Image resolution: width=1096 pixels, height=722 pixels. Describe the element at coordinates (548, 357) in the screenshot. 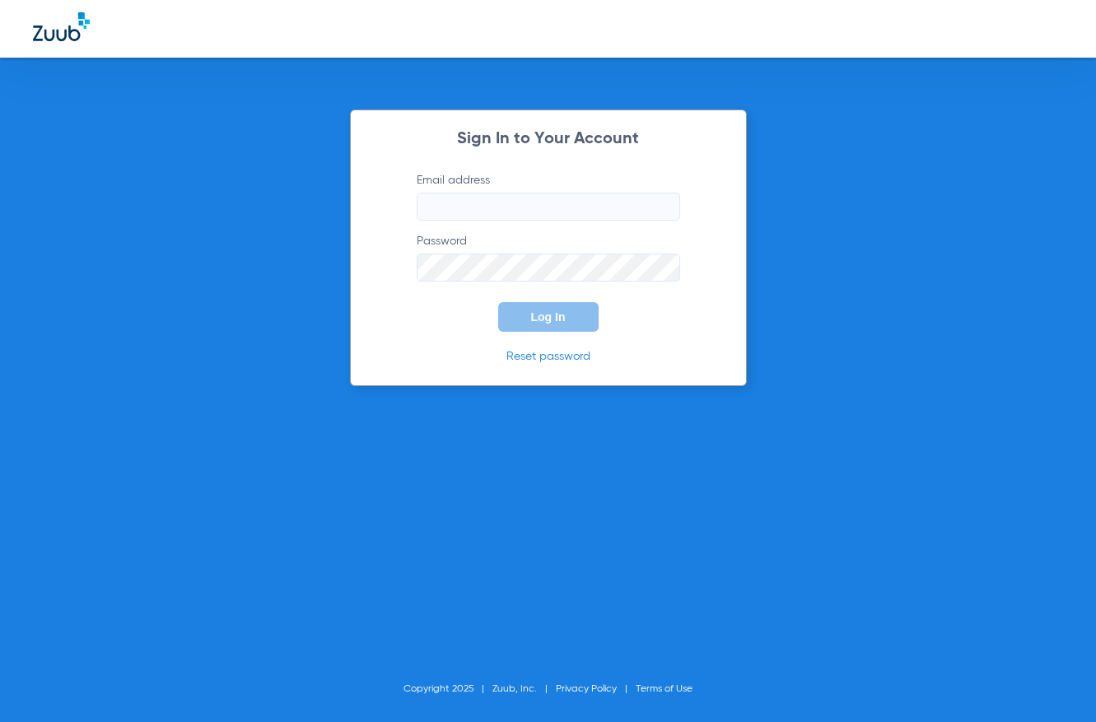

I see `a: Reset password` at that location.